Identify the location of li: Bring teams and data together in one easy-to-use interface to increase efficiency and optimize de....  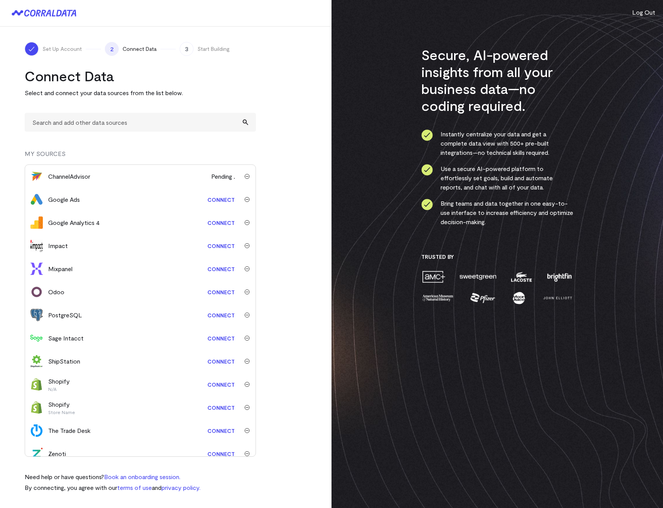
(497, 213).